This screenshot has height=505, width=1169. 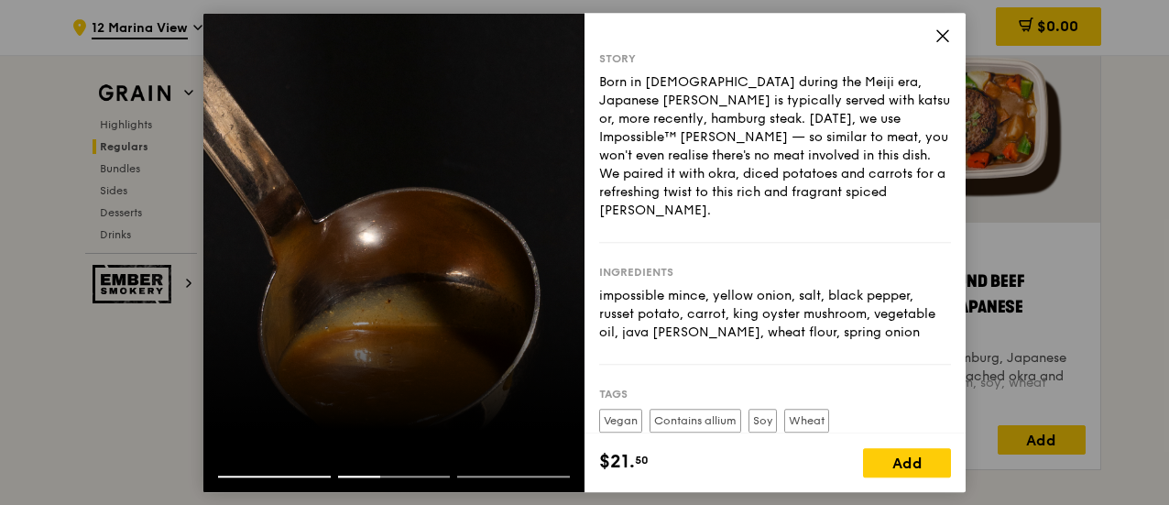 What do you see at coordinates (775, 272) in the screenshot?
I see `div: Ingredients` at bounding box center [775, 272].